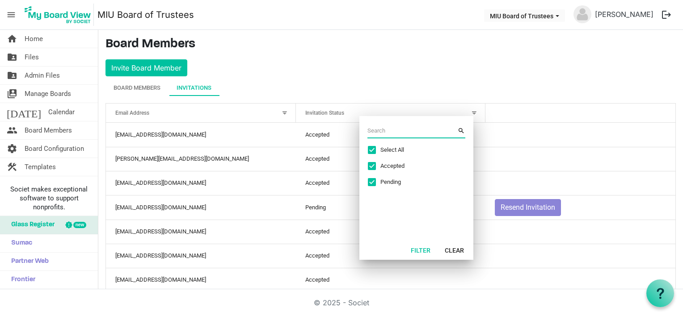  Describe the element at coordinates (414, 166) in the screenshot. I see `span: Accepted` at that location.